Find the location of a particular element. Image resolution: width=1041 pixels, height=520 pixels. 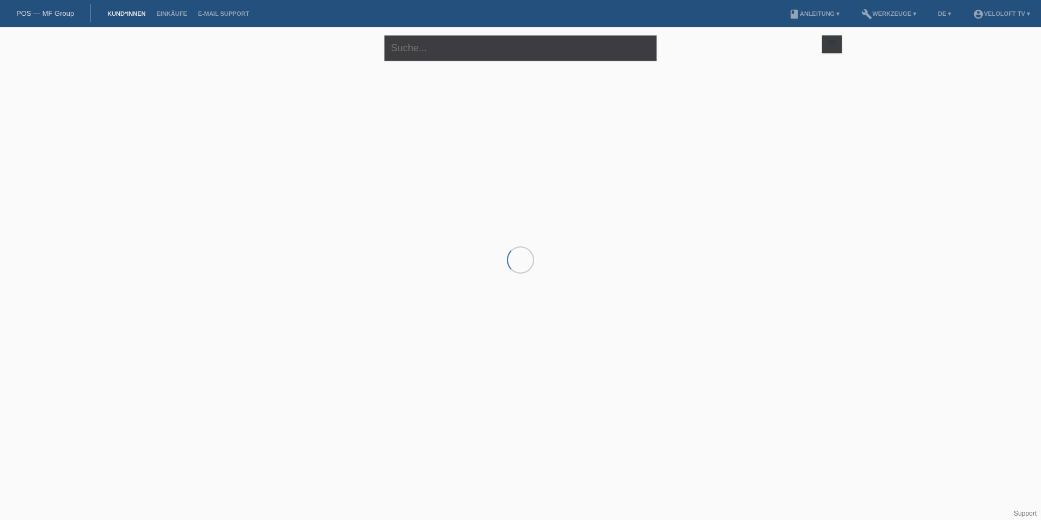

i: build is located at coordinates (867, 14).